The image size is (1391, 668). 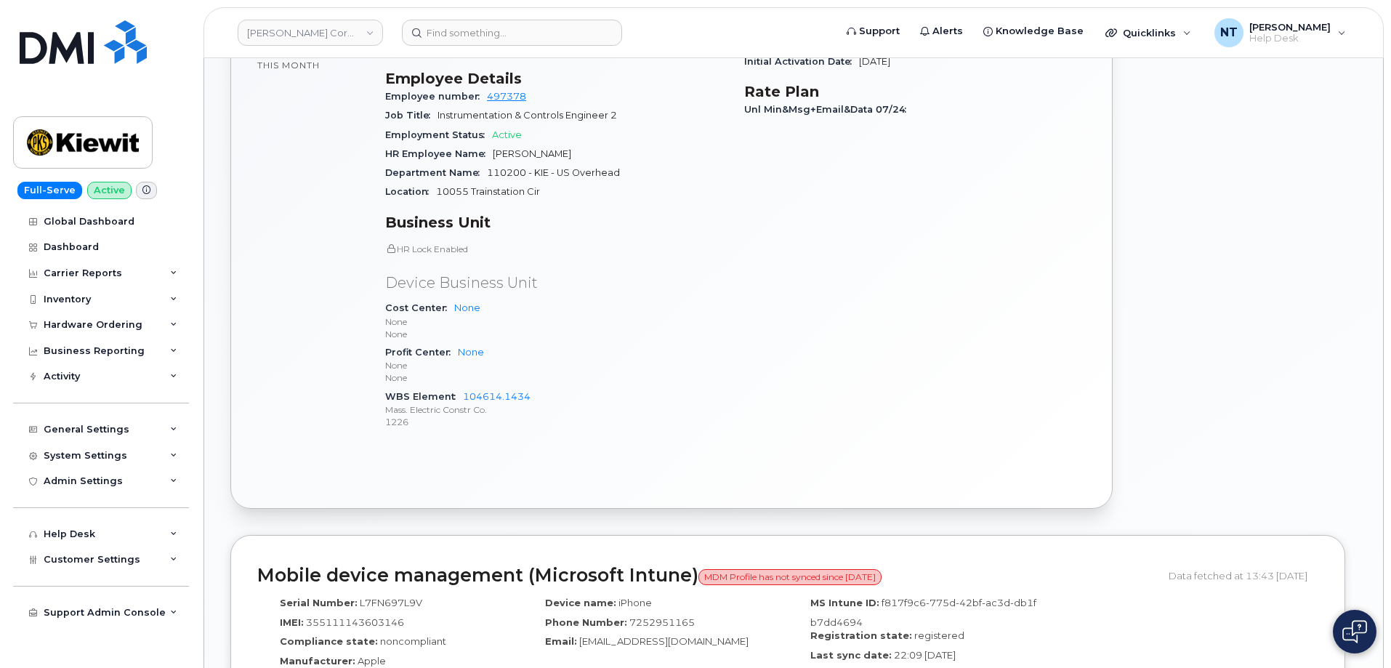 I want to click on h3: Rate Plan, so click(x=915, y=92).